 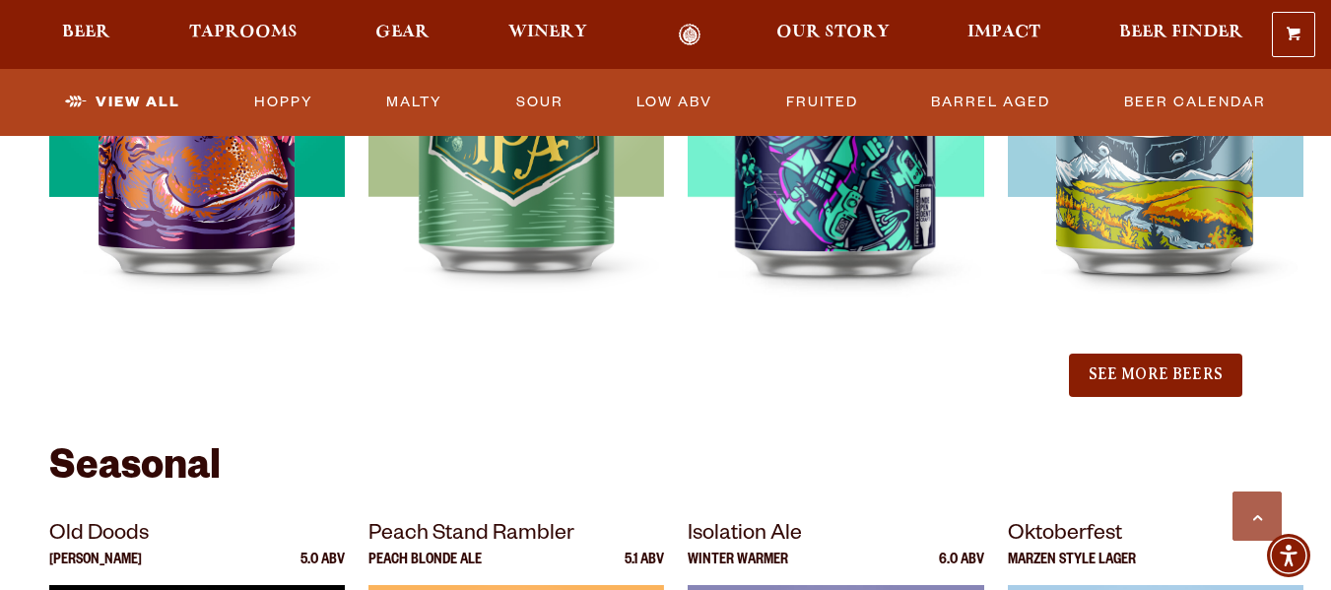 What do you see at coordinates (822, 102) in the screenshot?
I see `a: Fruited` at bounding box center [822, 102].